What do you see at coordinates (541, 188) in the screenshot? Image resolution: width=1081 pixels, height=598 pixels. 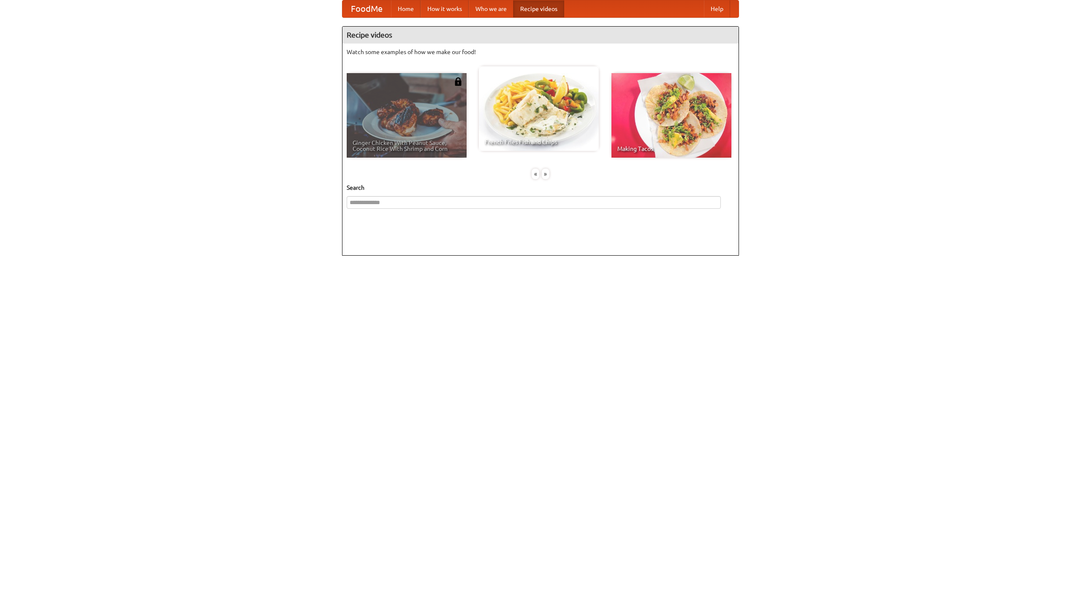 I see `h5: Search` at bounding box center [541, 188].